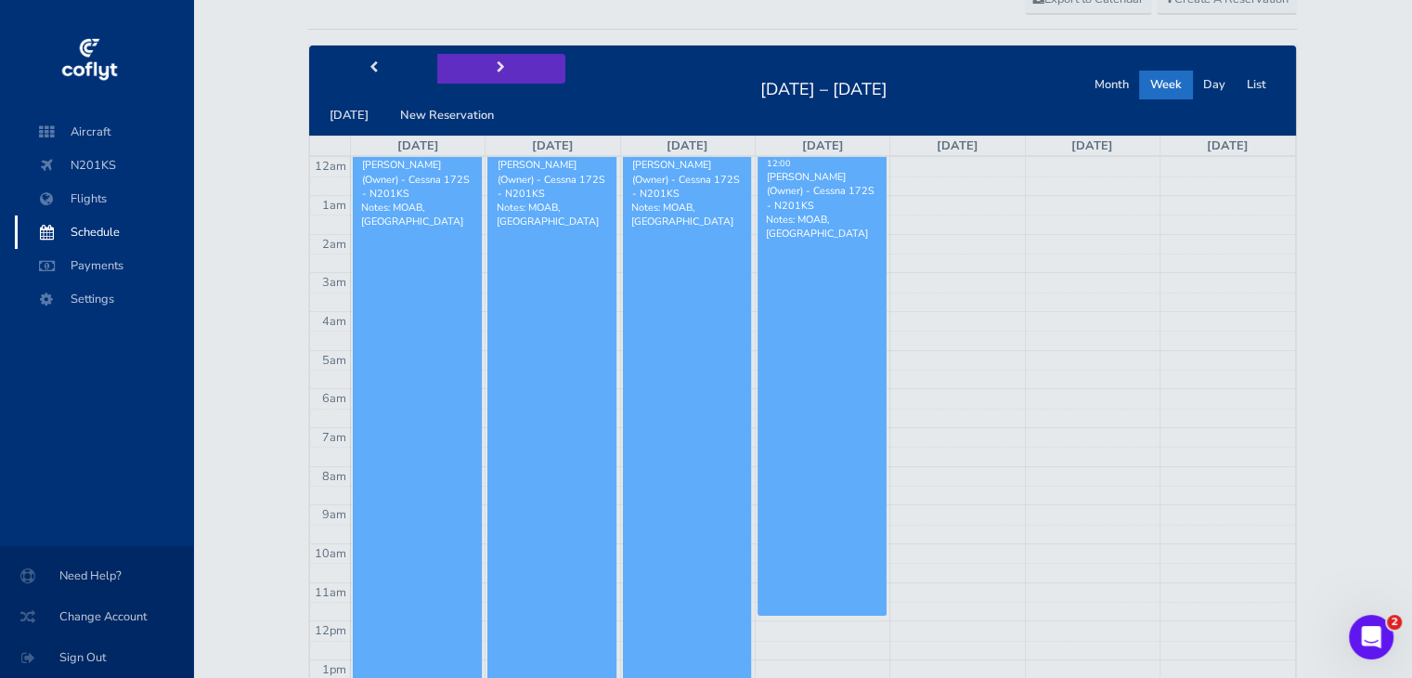  Describe the element at coordinates (97, 576) in the screenshot. I see `span: Need Help?` at that location.